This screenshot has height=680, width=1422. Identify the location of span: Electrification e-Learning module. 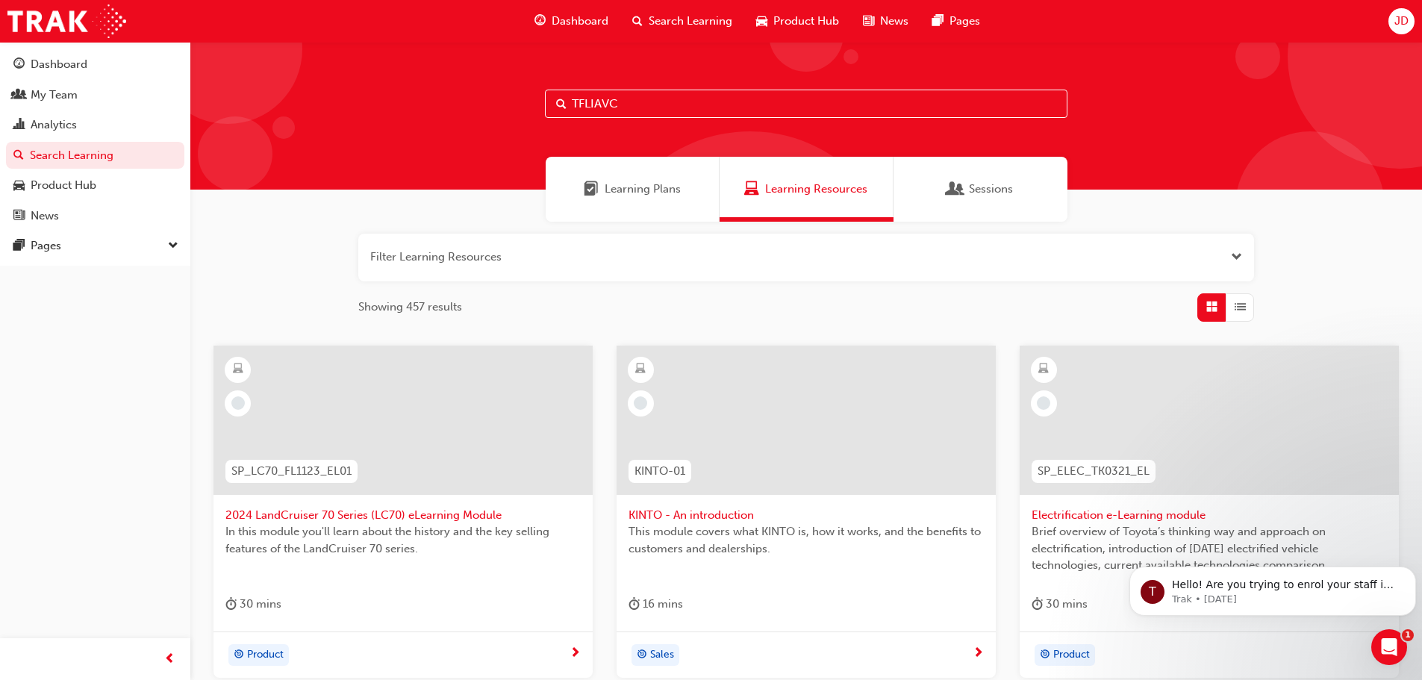
(1210, 515).